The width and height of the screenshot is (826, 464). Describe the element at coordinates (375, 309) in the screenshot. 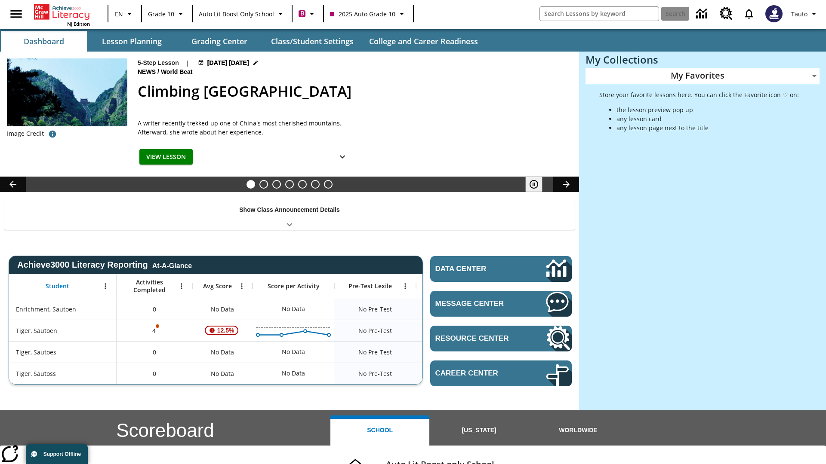

I see `span: No Pre-Test, Enrichment, Sautoen` at that location.